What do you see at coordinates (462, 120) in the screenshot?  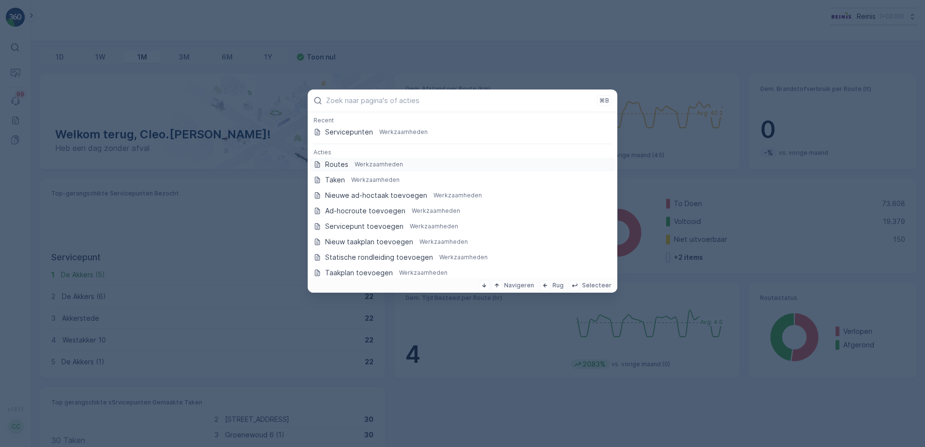 I see `div: Recent` at bounding box center [462, 120].